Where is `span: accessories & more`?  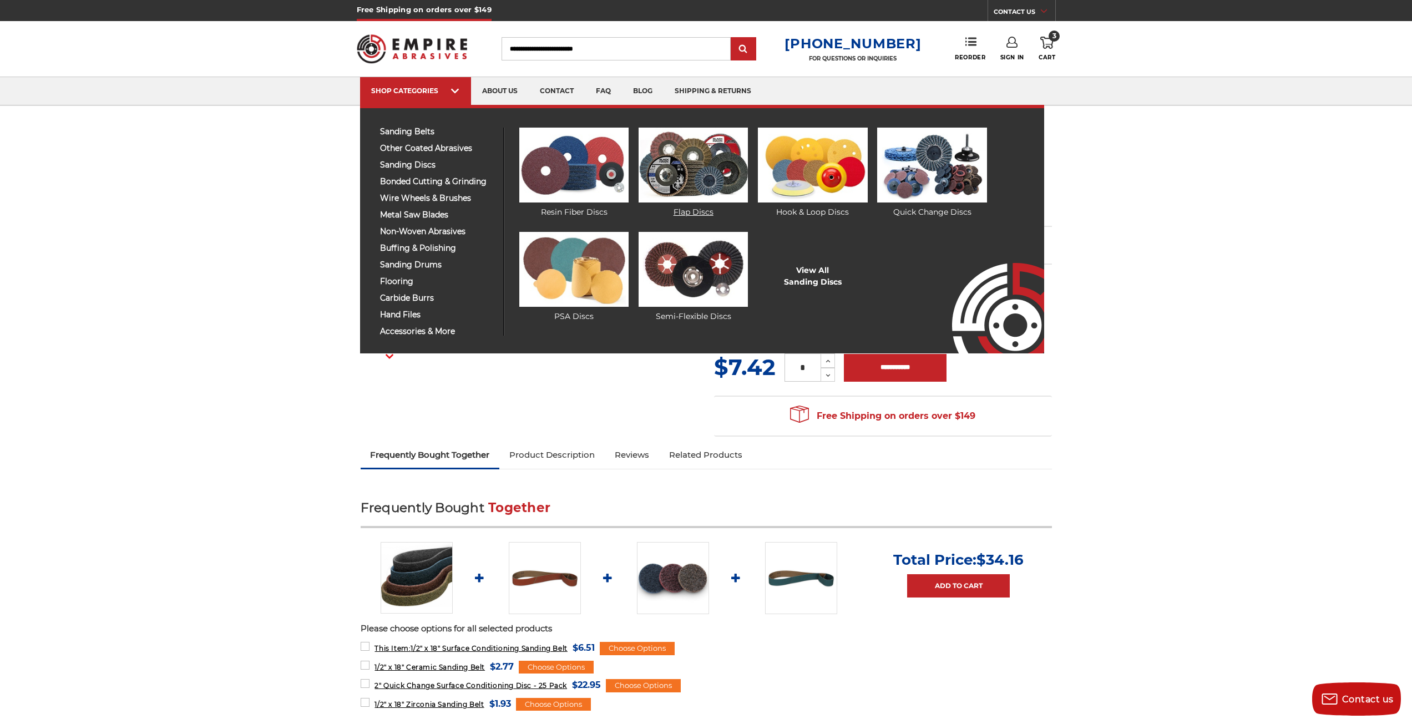
span: accessories & more is located at coordinates (437, 331).